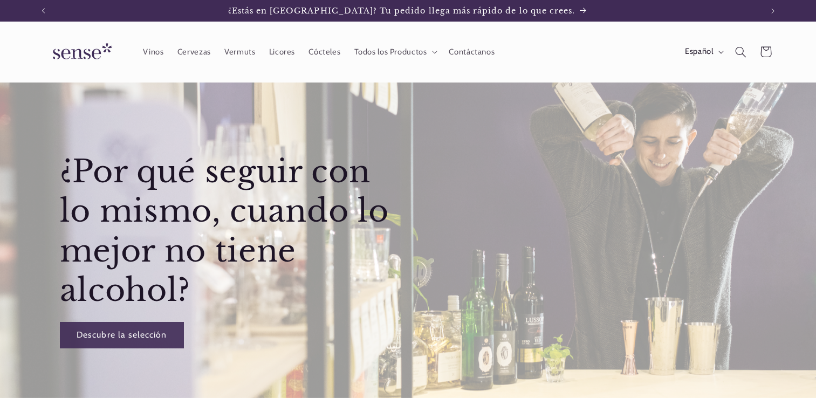 Image resolution: width=816 pixels, height=398 pixels. What do you see at coordinates (471, 52) in the screenshot?
I see `span: Contáctanos` at bounding box center [471, 52].